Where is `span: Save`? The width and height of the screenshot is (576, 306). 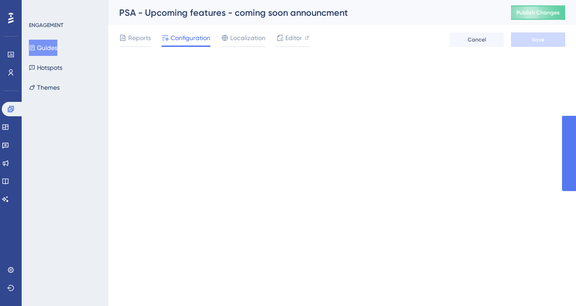 span: Save is located at coordinates (538, 40).